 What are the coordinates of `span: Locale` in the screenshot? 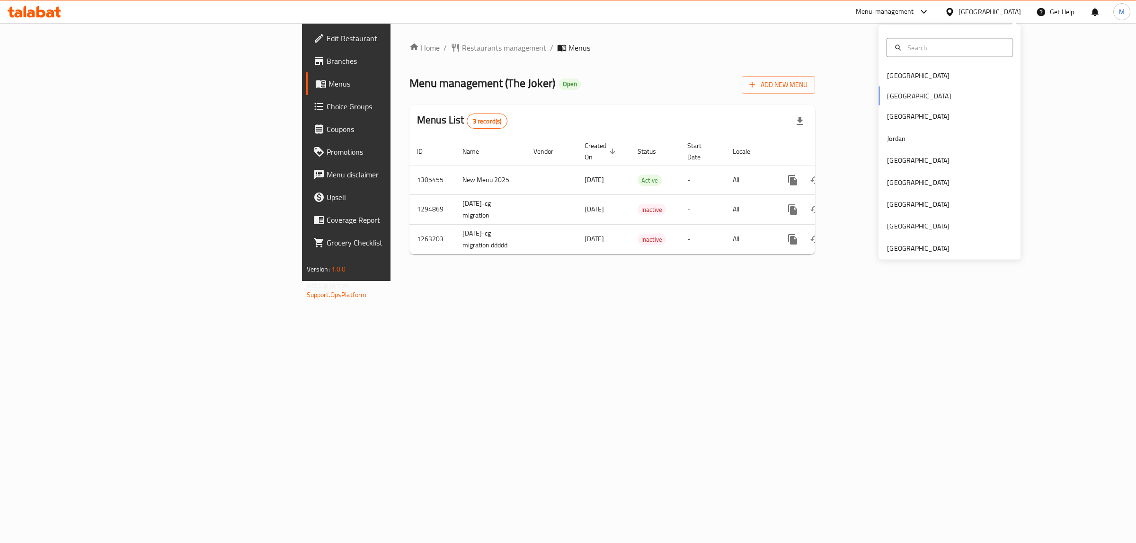 It's located at (747, 151).